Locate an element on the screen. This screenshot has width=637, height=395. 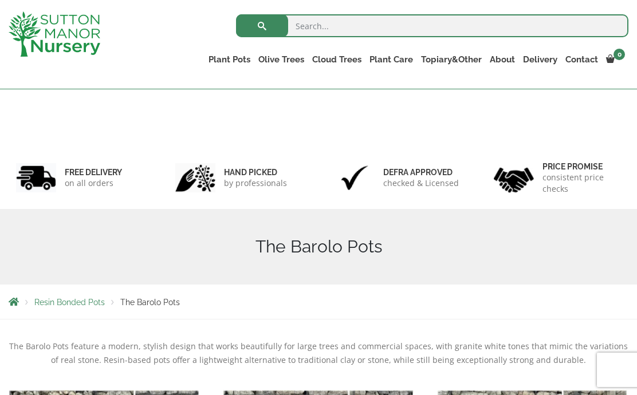
h1: The Barolo Pots is located at coordinates (319, 247).